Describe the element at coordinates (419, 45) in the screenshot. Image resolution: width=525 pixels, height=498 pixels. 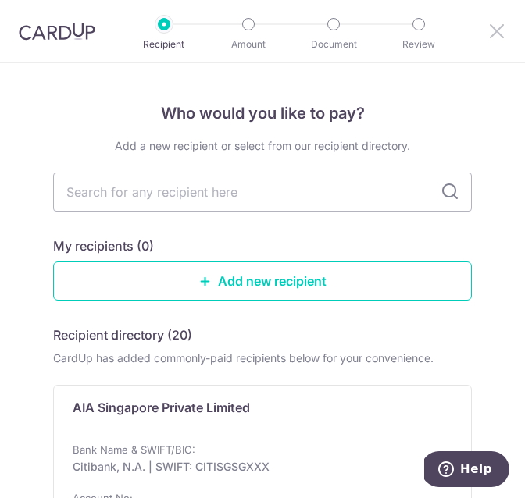
I see `p: Review` at that location.